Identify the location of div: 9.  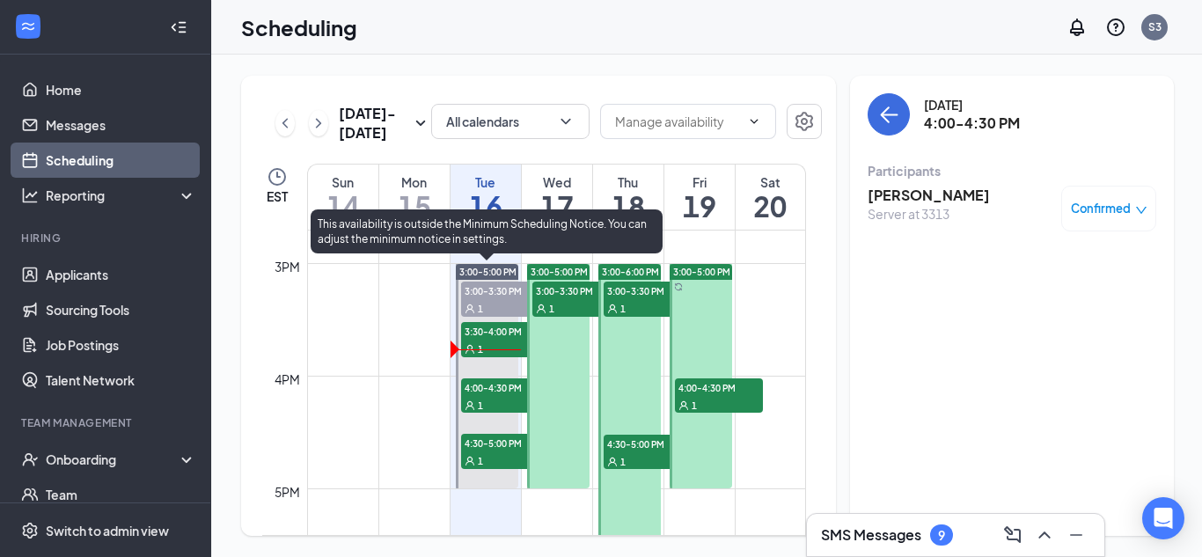
(941, 535).